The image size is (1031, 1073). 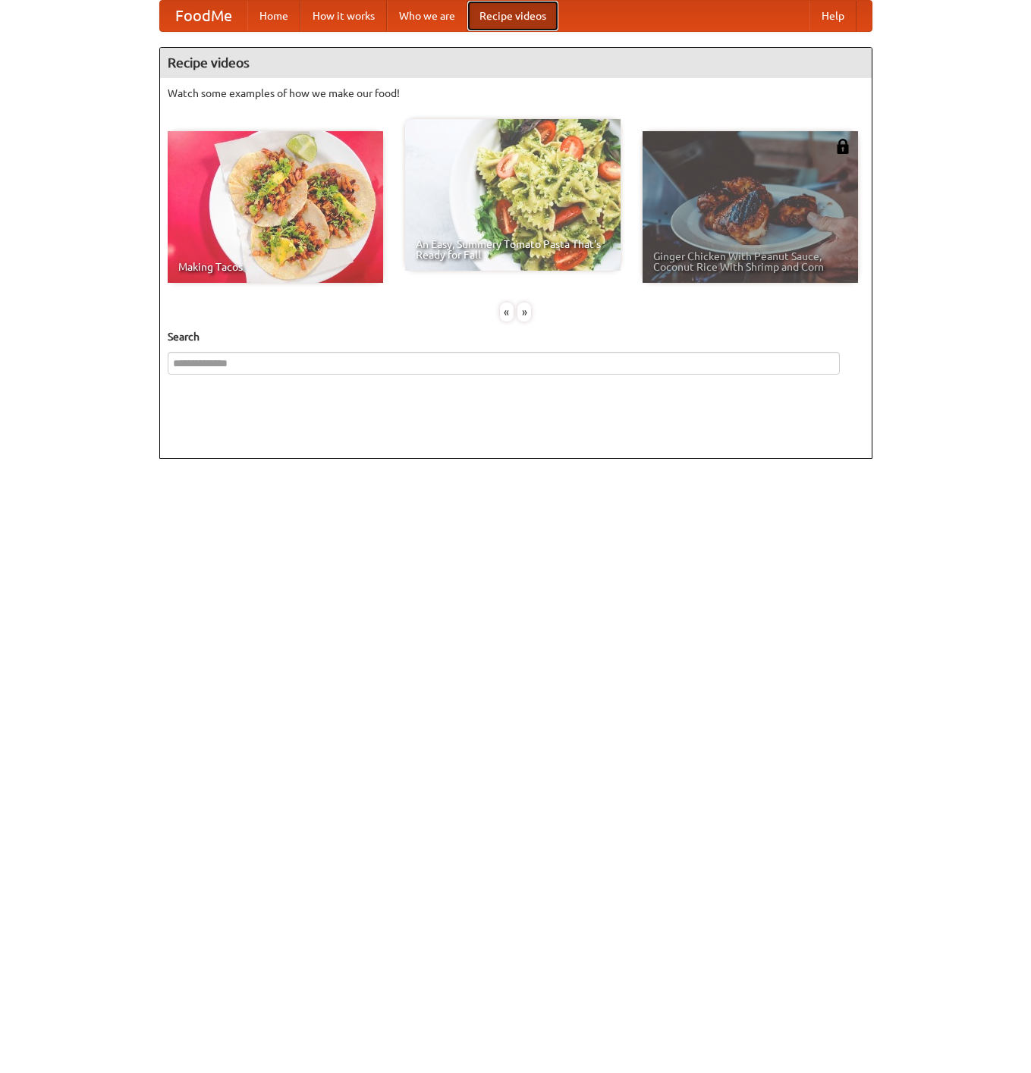 What do you see at coordinates (513, 16) in the screenshot?
I see `a: Recipe videos` at bounding box center [513, 16].